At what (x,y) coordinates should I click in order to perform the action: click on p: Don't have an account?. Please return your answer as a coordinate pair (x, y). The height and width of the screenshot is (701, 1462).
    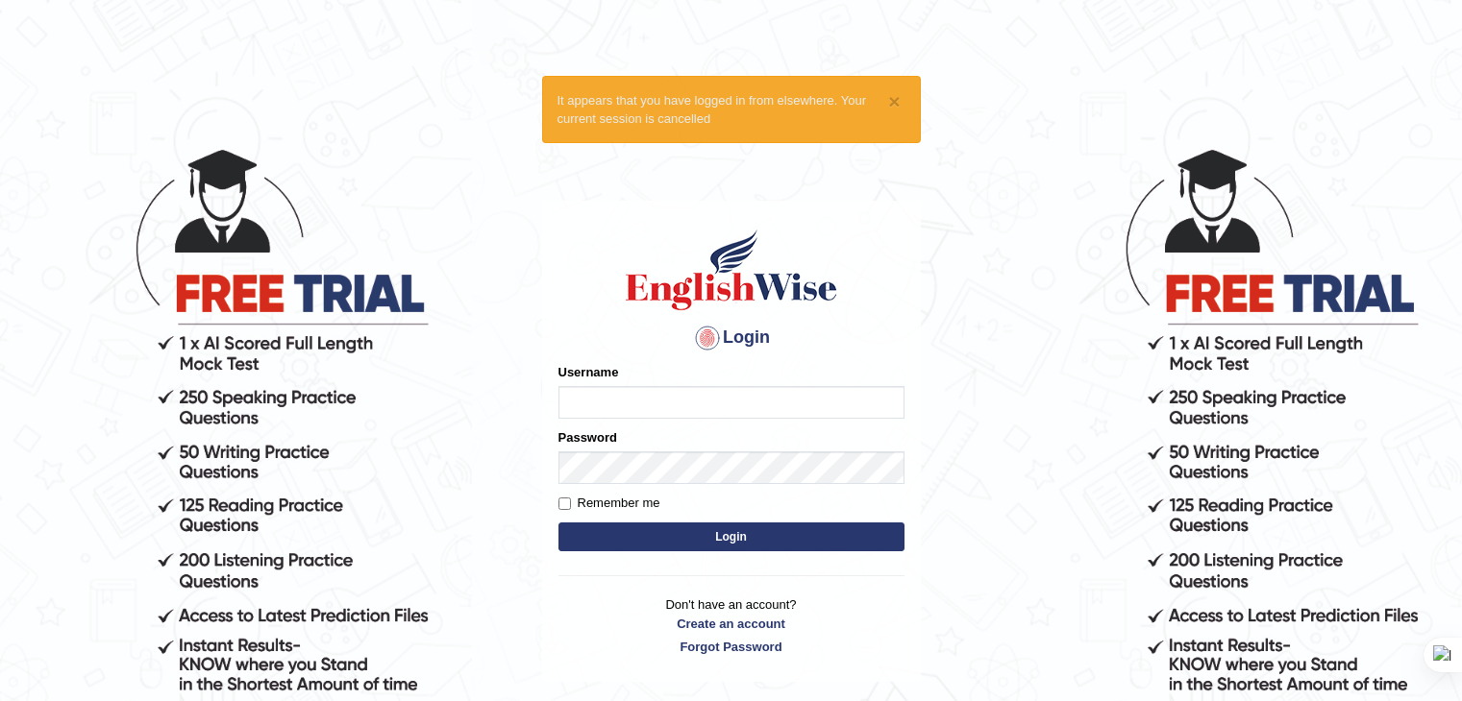
    Looking at the image, I should click on (731, 626).